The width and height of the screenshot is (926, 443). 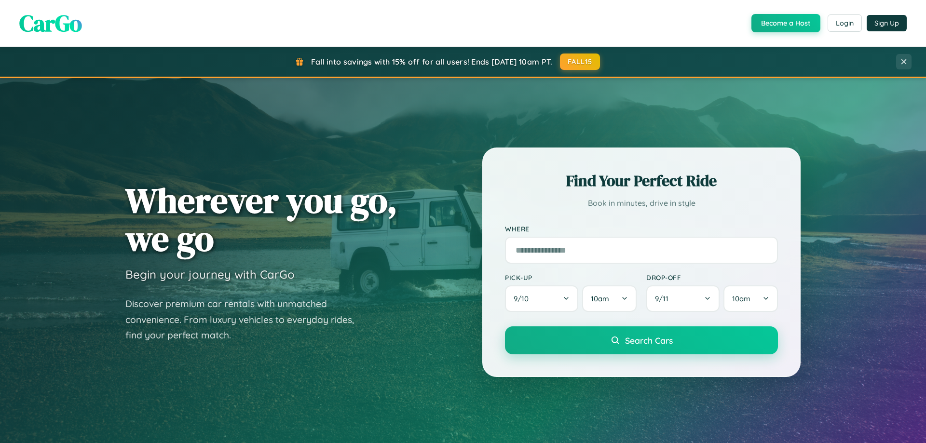 I want to click on button: 9/11, so click(x=683, y=299).